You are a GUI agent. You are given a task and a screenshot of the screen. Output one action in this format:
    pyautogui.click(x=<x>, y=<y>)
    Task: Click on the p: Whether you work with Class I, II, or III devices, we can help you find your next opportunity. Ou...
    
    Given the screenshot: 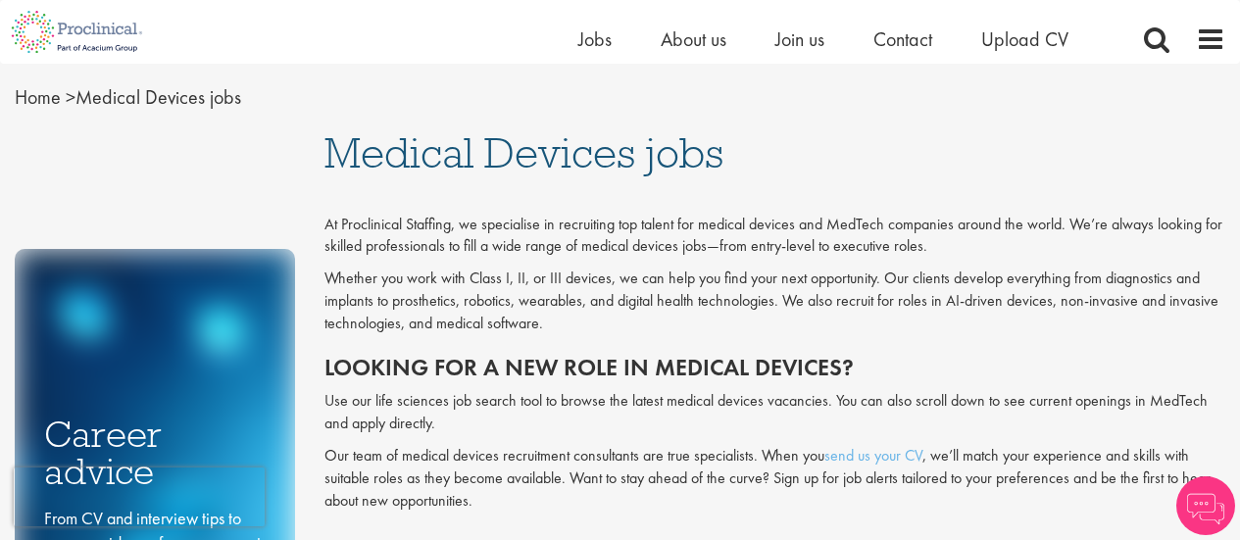 What is the action you would take?
    pyautogui.click(x=775, y=301)
    